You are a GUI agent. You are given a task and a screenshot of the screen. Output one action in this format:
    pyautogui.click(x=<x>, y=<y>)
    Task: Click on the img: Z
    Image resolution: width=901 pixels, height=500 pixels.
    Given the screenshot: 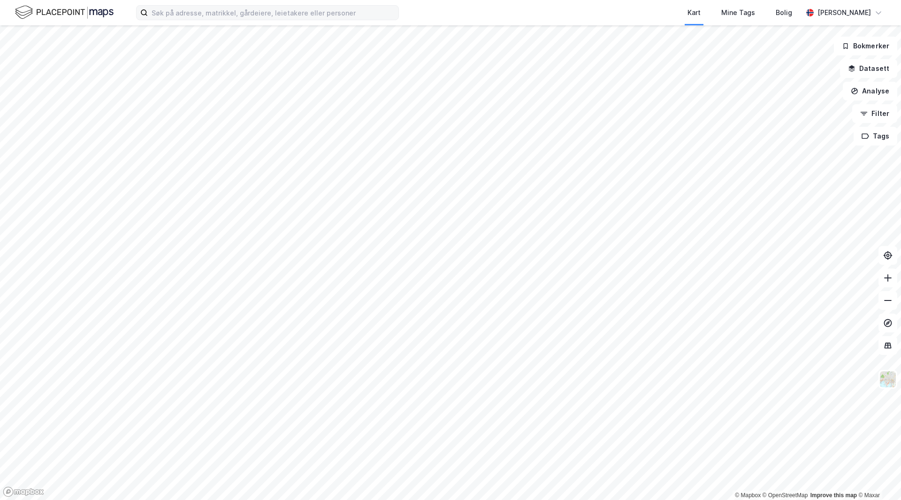 What is the action you would take?
    pyautogui.click(x=888, y=379)
    